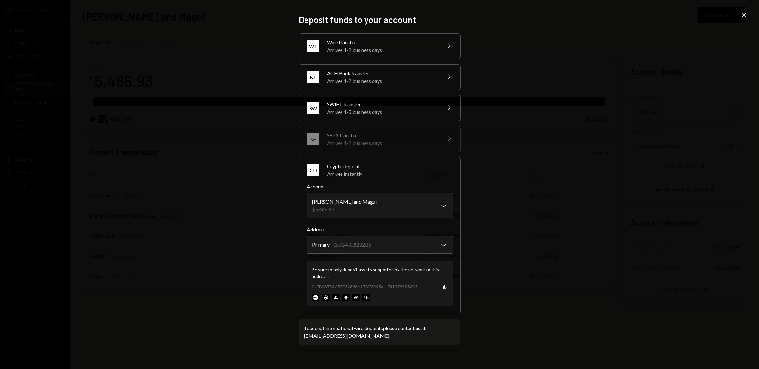  I want to click on div: BT, so click(313, 77).